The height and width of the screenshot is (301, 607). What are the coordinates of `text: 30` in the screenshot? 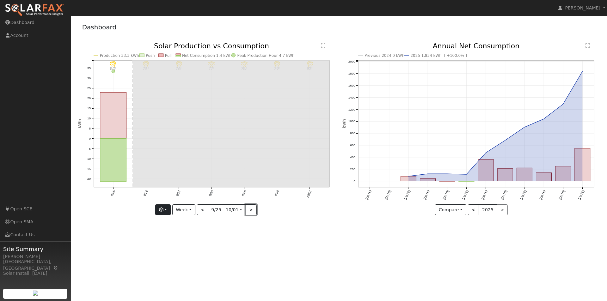 It's located at (89, 78).